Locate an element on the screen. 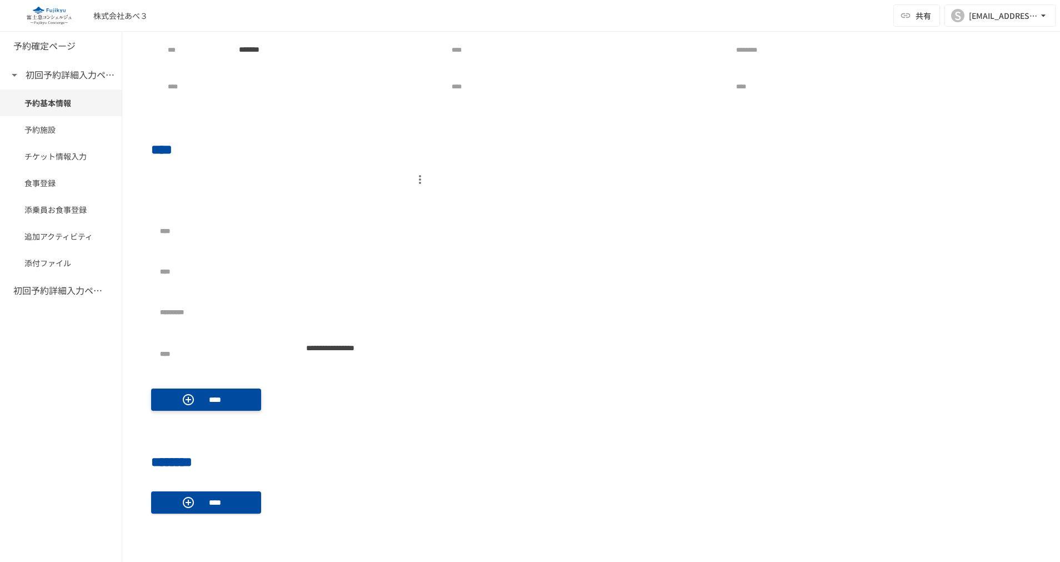 Image resolution: width=1060 pixels, height=562 pixels. span: 食事登録 is located at coordinates (61, 183).